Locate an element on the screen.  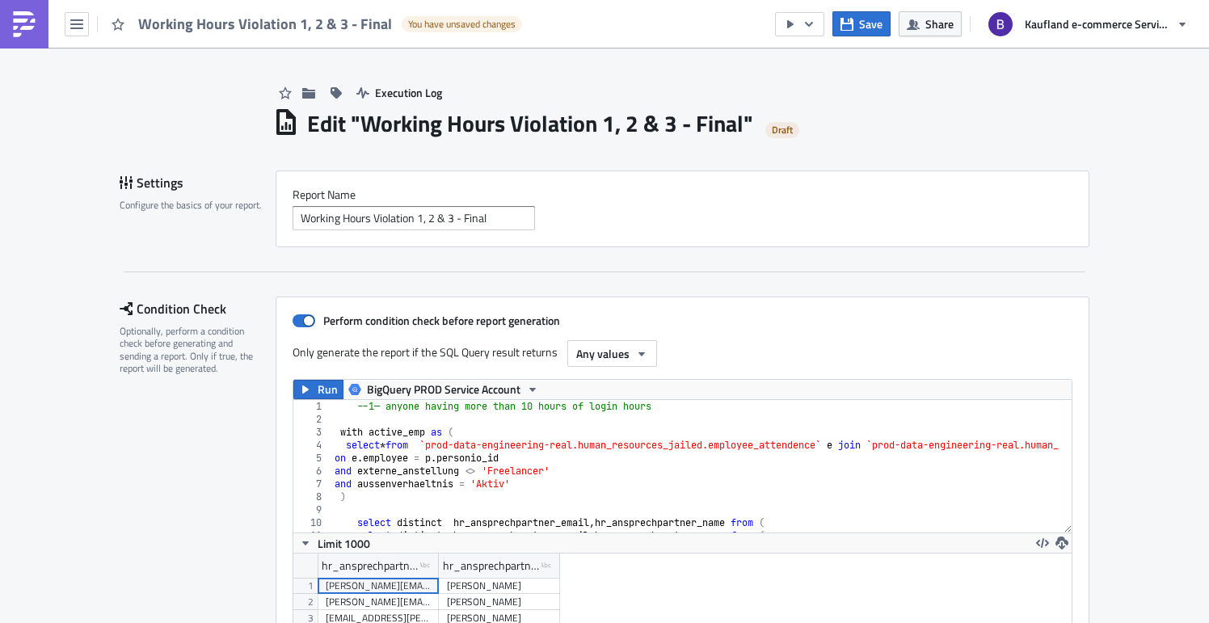
button: BigQuery PROD Service Account is located at coordinates (444, 390).